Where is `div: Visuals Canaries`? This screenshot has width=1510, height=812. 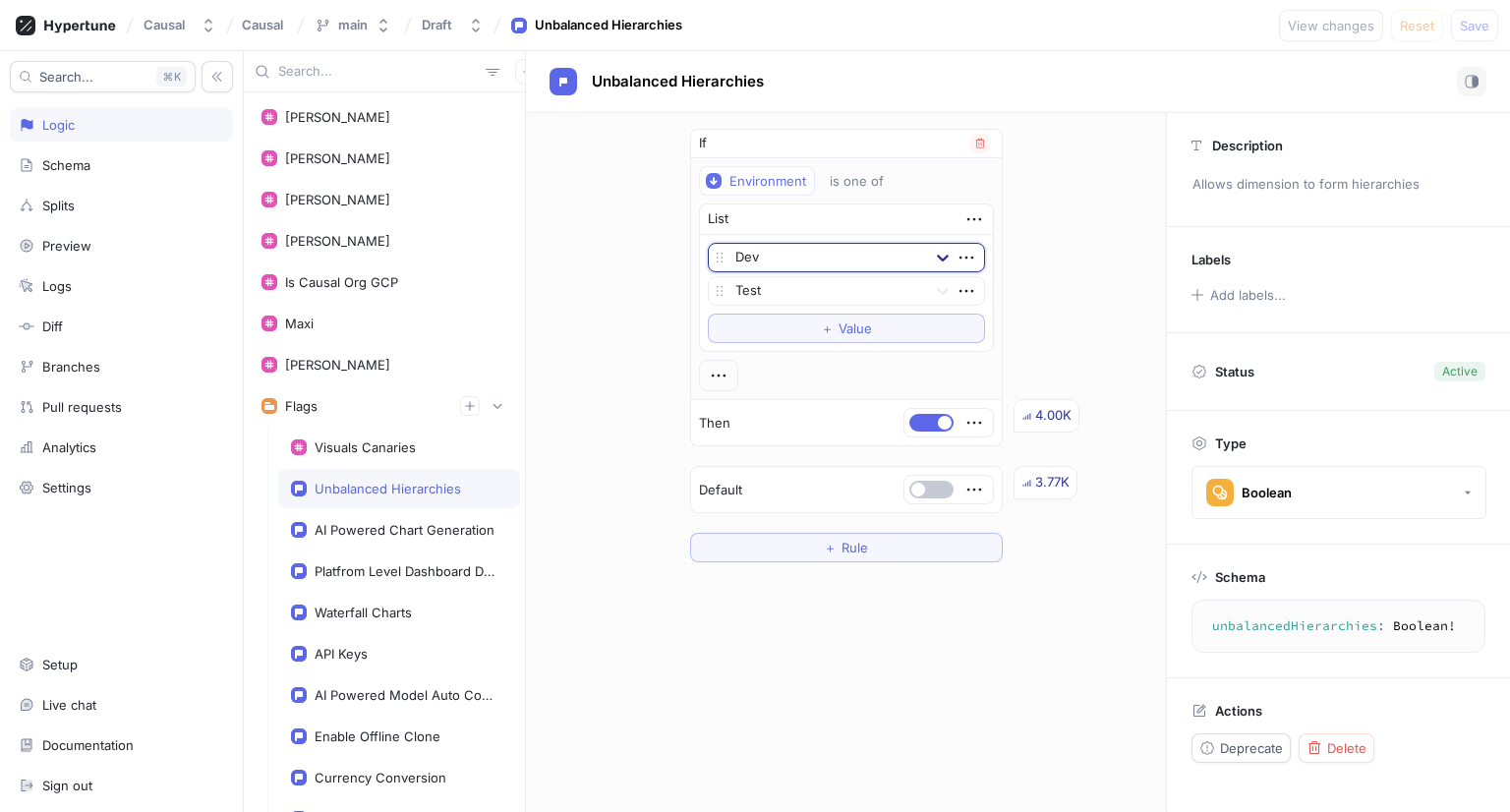 div: Visuals Canaries is located at coordinates (365, 447).